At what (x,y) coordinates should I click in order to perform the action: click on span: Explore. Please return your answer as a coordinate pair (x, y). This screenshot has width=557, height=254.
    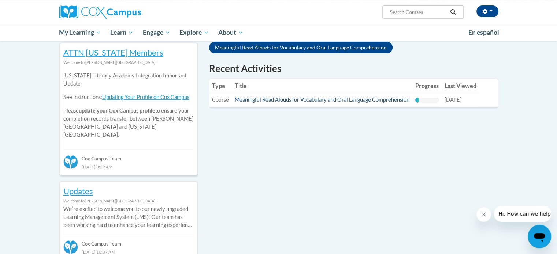
    Looking at the image, I should click on (194, 33).